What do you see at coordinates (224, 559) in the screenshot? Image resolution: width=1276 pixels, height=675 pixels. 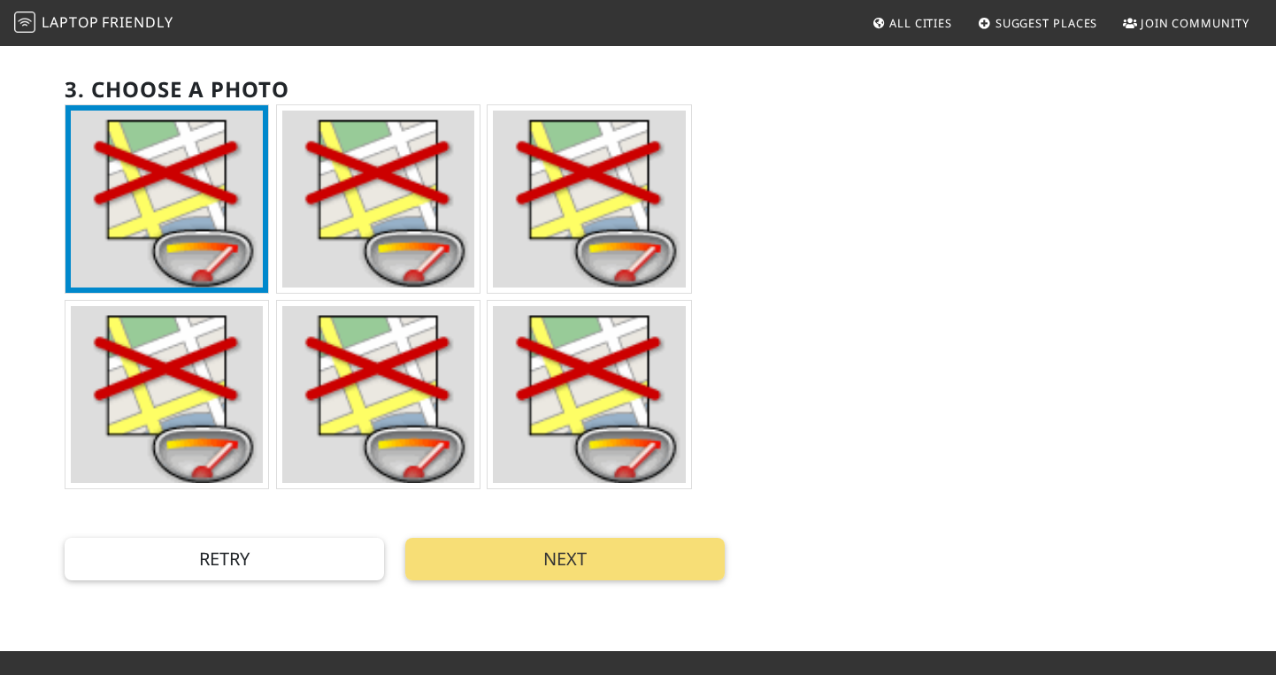 I see `button: Retry` at bounding box center [224, 559].